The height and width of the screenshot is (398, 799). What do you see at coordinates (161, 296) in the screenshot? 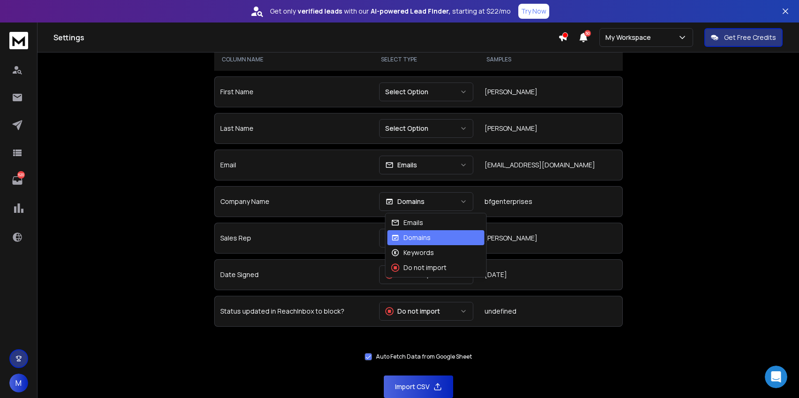
I see `div: Did this answer your question?` at bounding box center [161, 296].